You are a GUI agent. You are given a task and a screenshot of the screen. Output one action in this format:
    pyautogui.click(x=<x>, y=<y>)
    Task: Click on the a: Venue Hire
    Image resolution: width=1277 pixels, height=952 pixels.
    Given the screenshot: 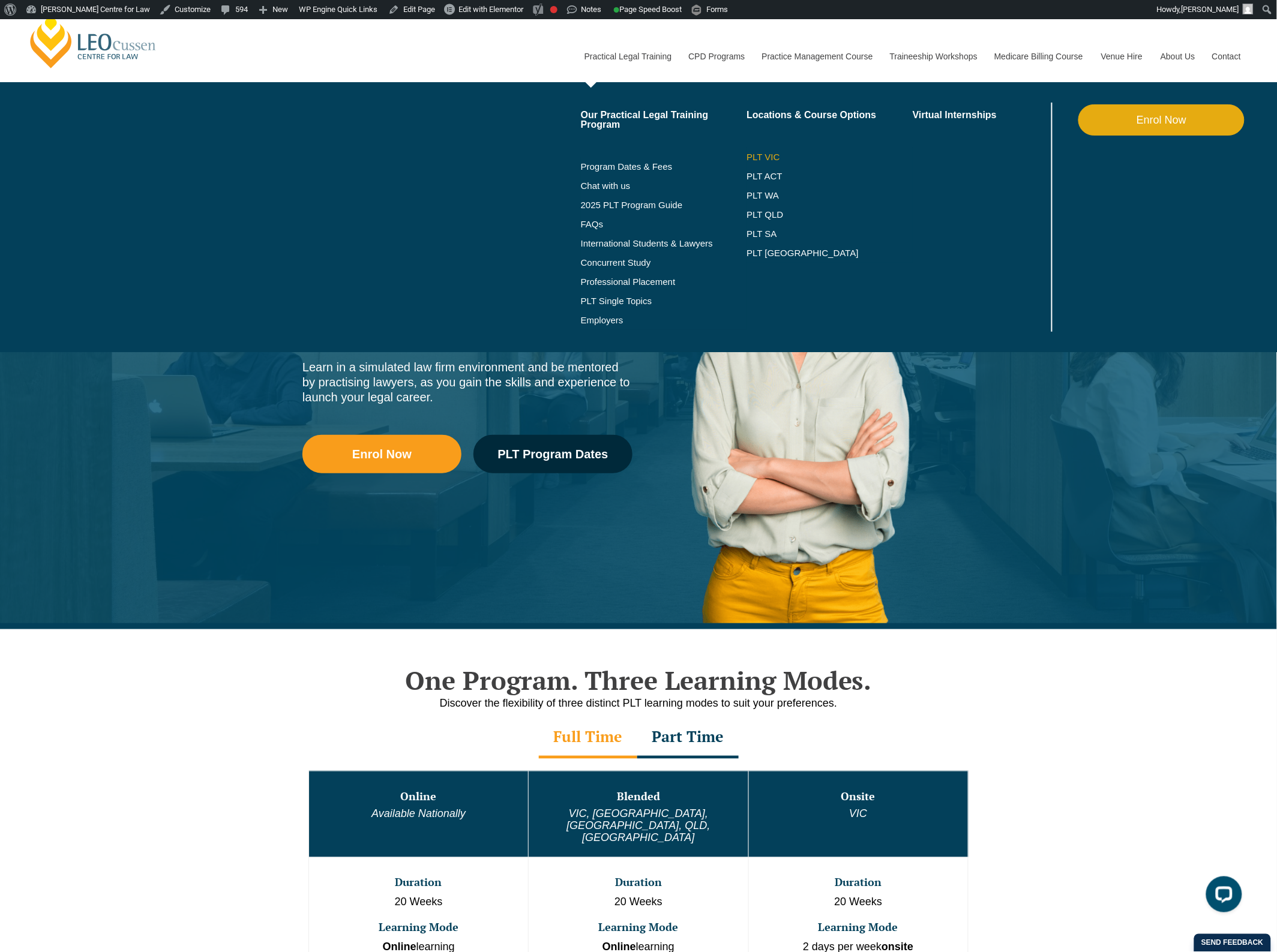 What is the action you would take?
    pyautogui.click(x=1121, y=57)
    